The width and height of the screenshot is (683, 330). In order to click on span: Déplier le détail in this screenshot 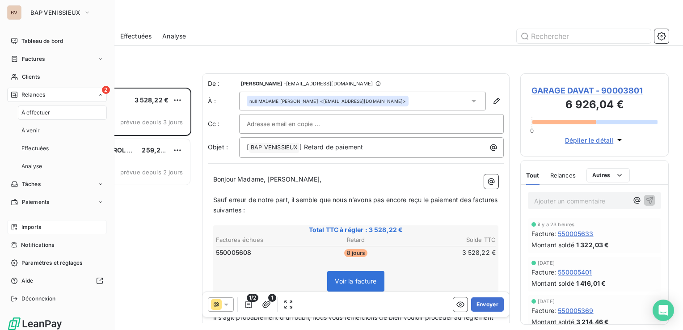, I will do `click(590, 140)`.